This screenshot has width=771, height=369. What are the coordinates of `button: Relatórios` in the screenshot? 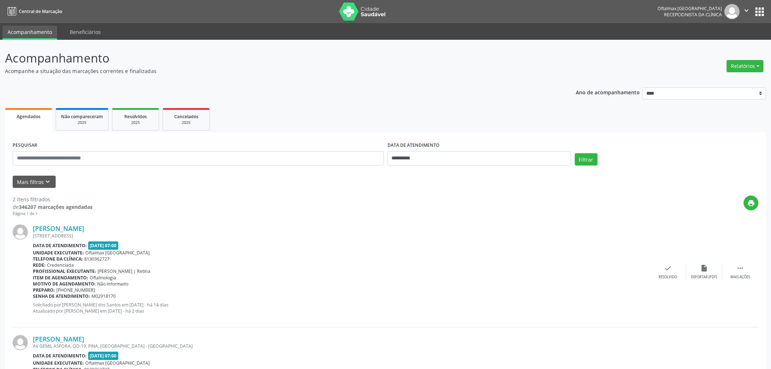 It's located at (745, 66).